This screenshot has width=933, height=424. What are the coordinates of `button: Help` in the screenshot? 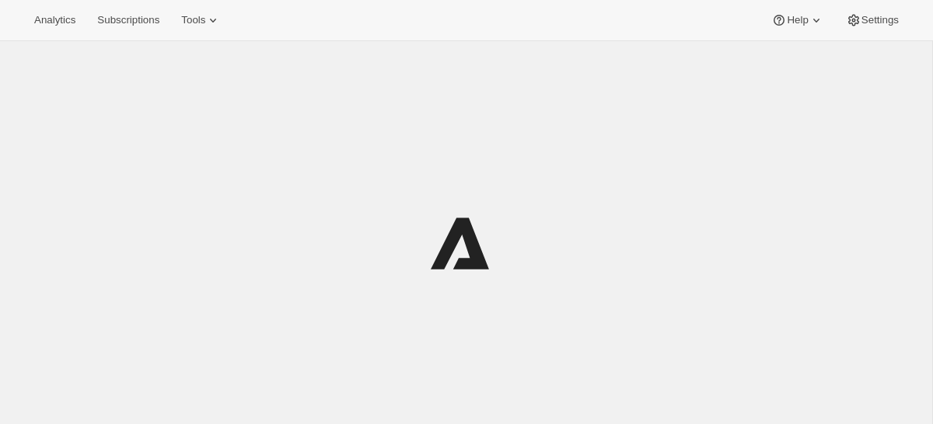 It's located at (797, 20).